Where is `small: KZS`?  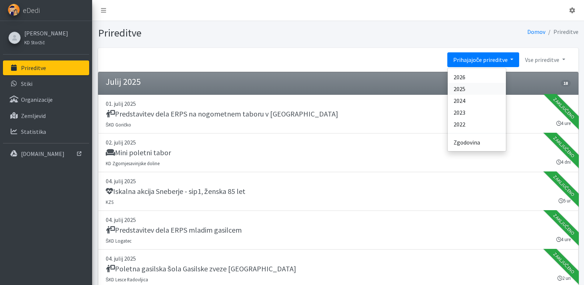 small: KZS is located at coordinates (109, 202).